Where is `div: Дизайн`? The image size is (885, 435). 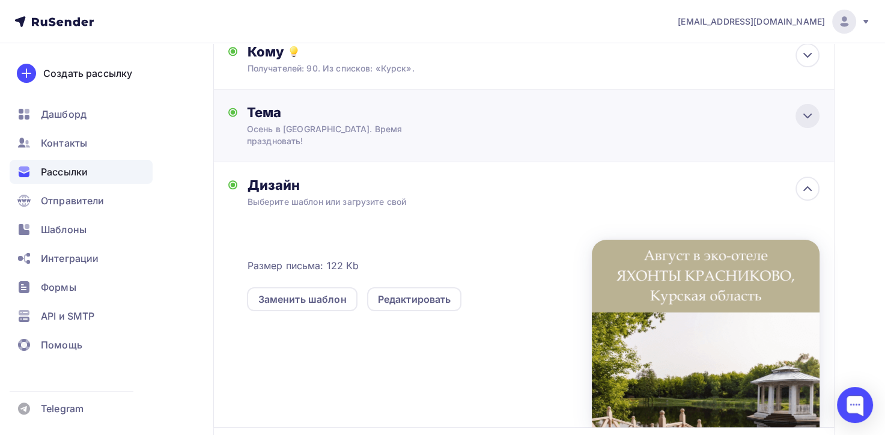 div: Дизайн is located at coordinates (533, 185).